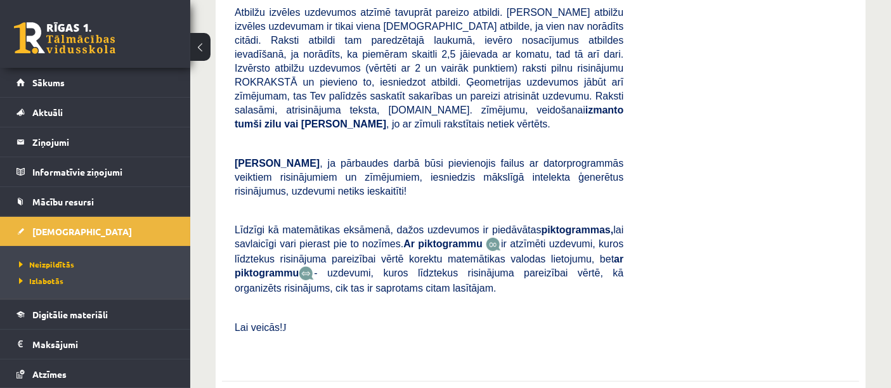 The image size is (891, 388). Describe the element at coordinates (103, 344) in the screenshot. I see `legend: Maksājumi` at that location.